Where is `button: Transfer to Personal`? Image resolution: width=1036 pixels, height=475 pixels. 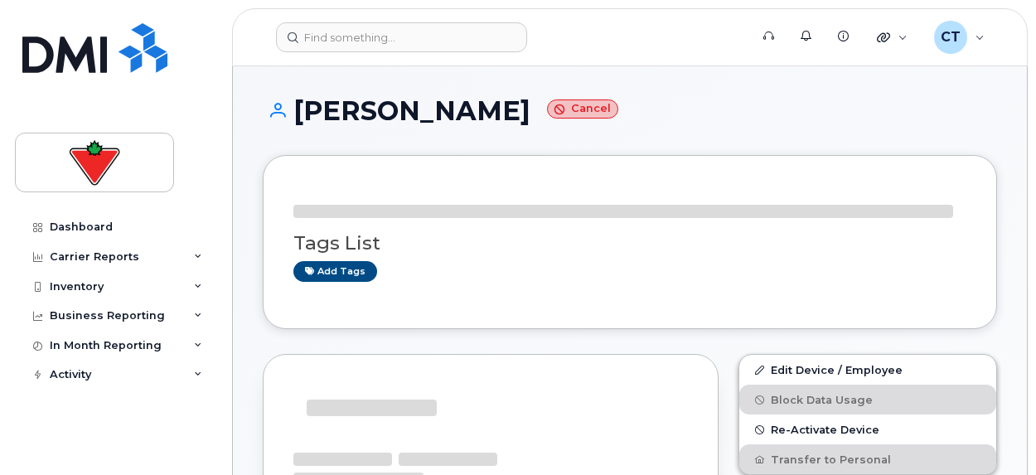
button: Transfer to Personal is located at coordinates (867, 459).